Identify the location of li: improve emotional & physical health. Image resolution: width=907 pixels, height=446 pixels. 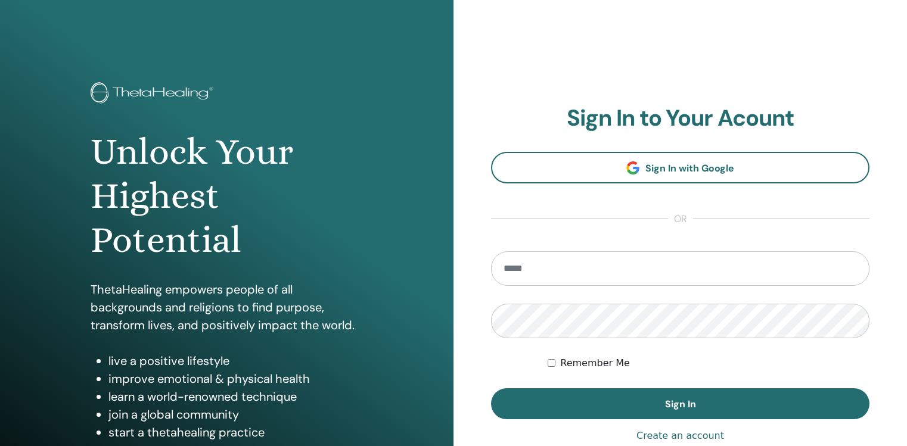
(235, 379).